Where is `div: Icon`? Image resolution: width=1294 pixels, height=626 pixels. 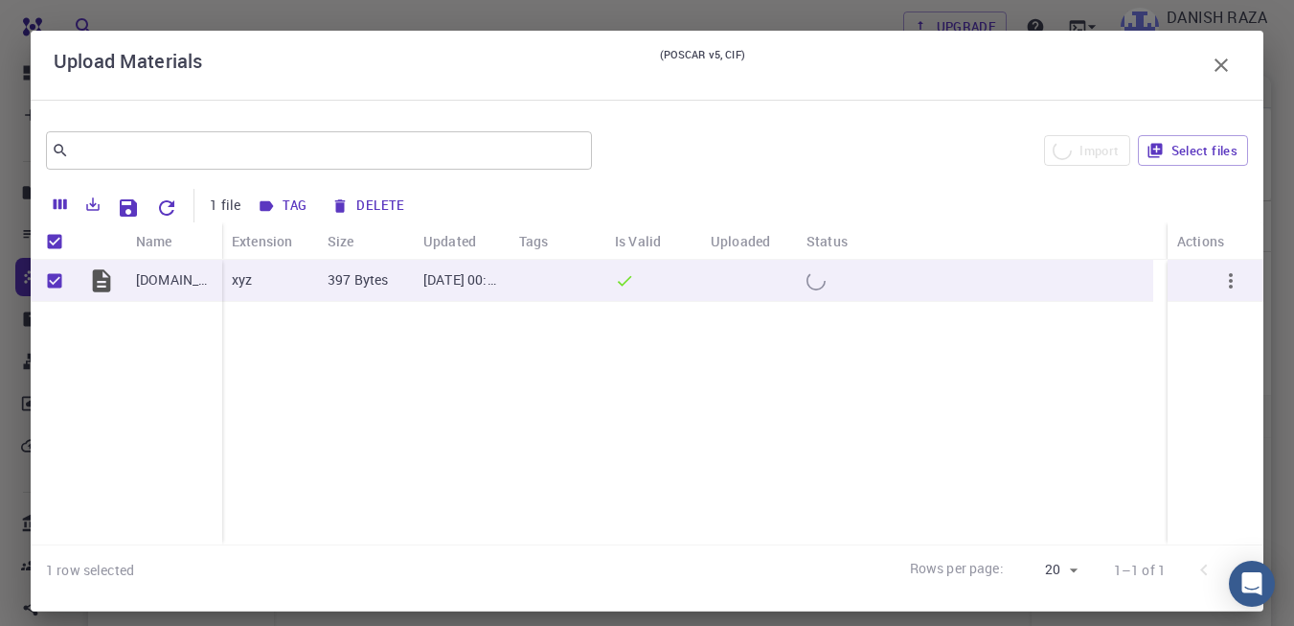
div: Icon is located at coordinates (103, 240).